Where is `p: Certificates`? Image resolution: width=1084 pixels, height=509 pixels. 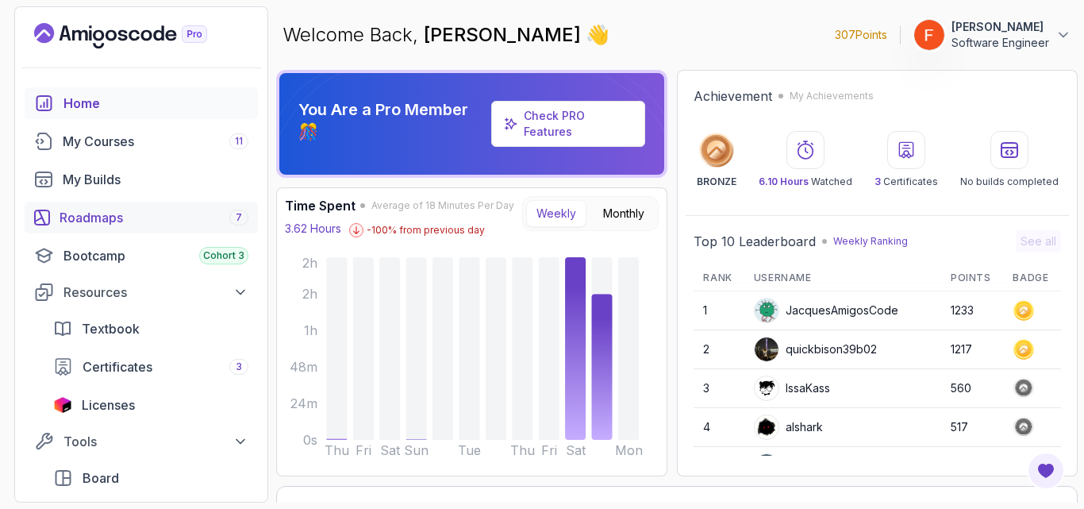
p: Certificates is located at coordinates (906, 182).